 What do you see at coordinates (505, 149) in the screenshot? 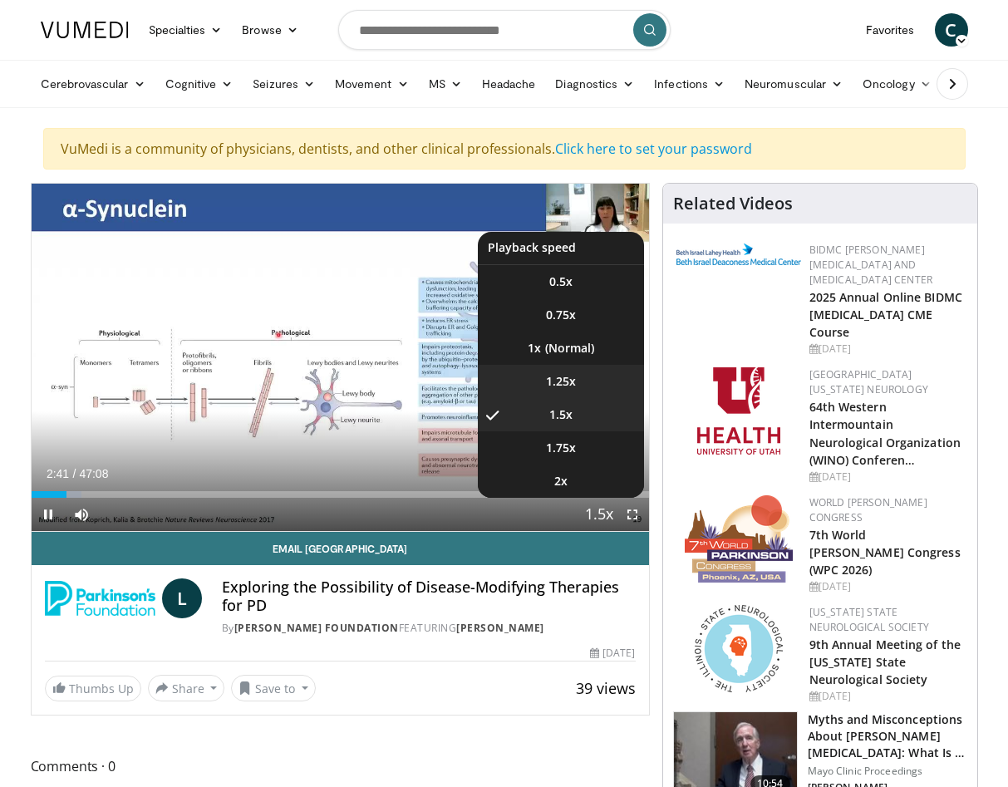
I see `div: VuMedi is a community of physicians, dentists, and other clinical professionals.` at bounding box center [505, 149].